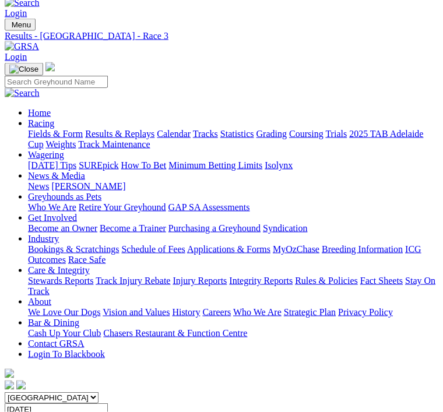  What do you see at coordinates (186, 312) in the screenshot?
I see `a: History` at bounding box center [186, 312].